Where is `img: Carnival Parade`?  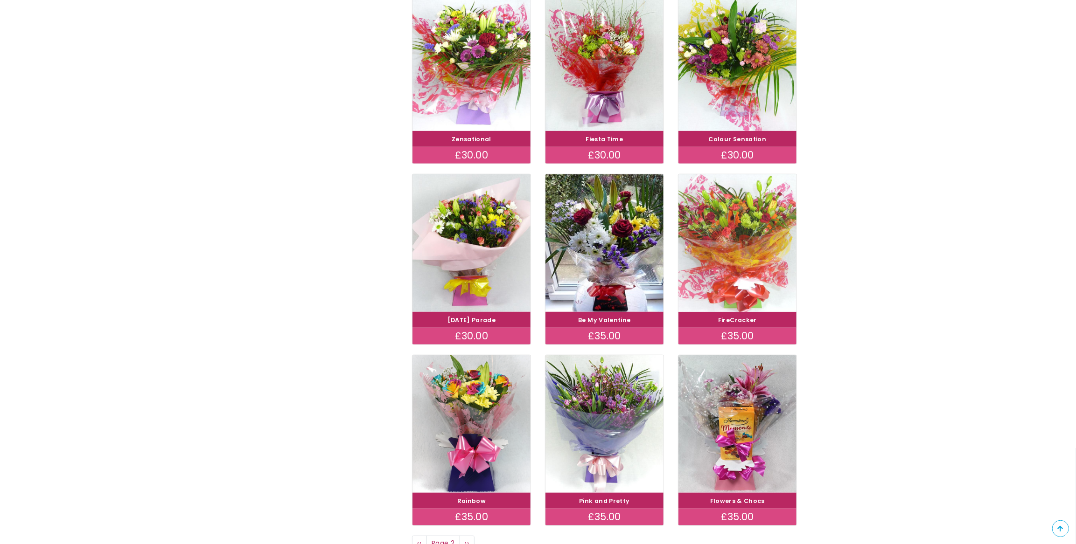 img: Carnival Parade is located at coordinates (471, 243).